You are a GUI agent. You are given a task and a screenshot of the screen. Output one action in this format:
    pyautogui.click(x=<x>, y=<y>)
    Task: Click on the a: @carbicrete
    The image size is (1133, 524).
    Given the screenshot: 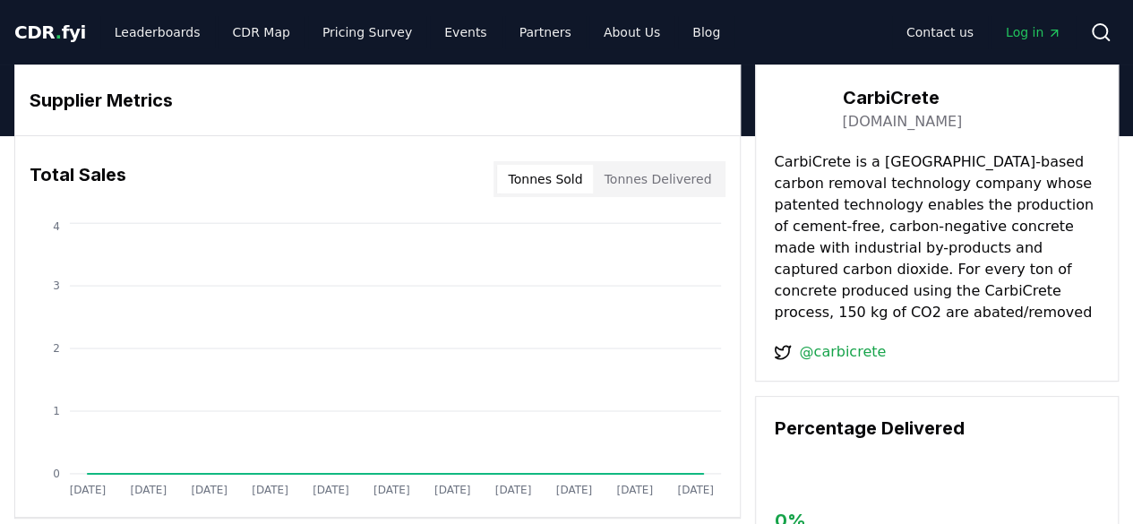 What is the action you would take?
    pyautogui.click(x=842, y=352)
    